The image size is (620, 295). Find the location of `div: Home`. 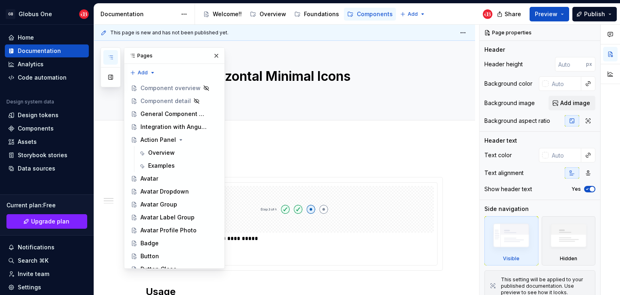

div: Home is located at coordinates (26, 38).